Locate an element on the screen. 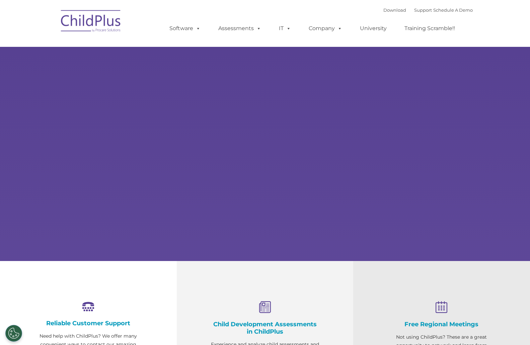 This screenshot has width=530, height=345. img: ChildPlus by Procare Solutions is located at coordinates (91, 22).